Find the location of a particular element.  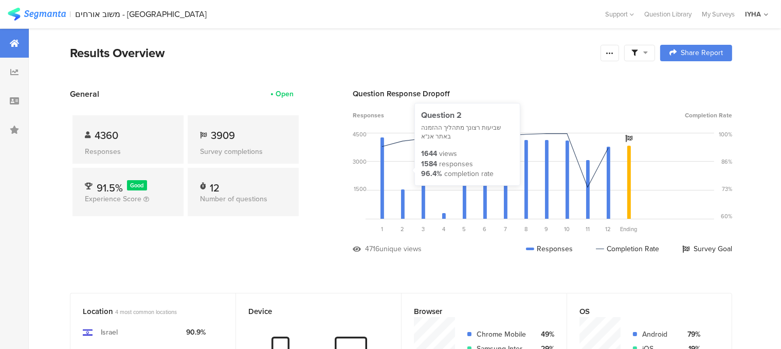

i: Survey Goal is located at coordinates (629, 138).